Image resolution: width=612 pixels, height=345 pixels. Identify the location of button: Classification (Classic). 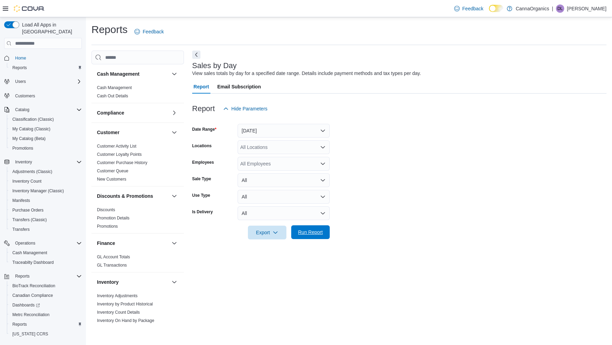
(46, 119).